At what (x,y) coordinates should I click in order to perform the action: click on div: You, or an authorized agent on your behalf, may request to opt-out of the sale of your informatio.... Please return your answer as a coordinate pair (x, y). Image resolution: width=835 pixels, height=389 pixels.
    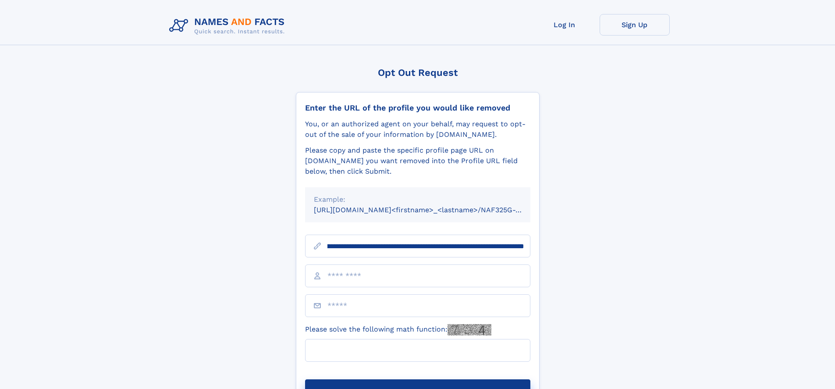
    Looking at the image, I should click on (417, 129).